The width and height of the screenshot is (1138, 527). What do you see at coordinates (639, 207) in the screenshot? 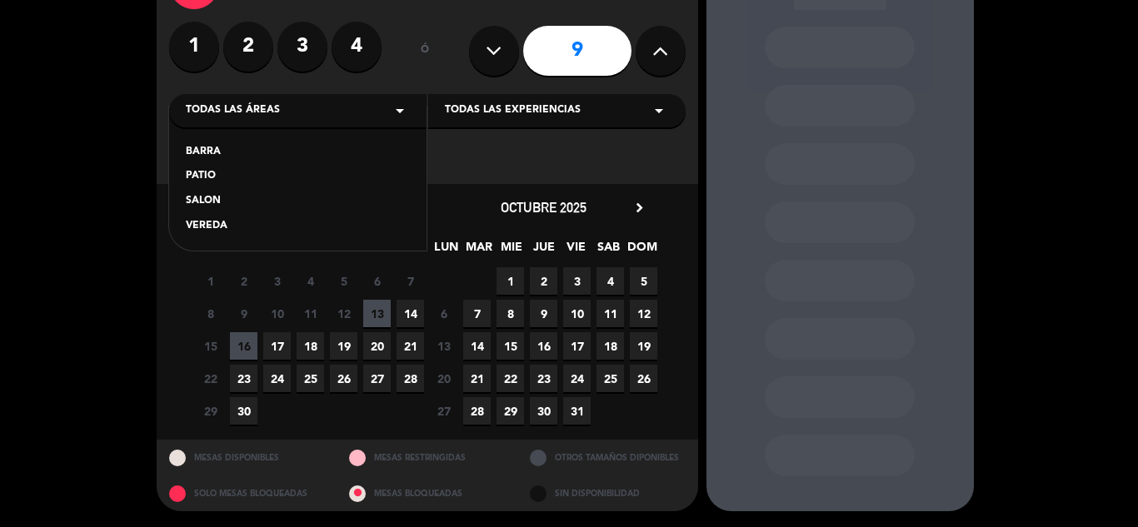
I see `i: chevron_right` at bounding box center [639, 207].